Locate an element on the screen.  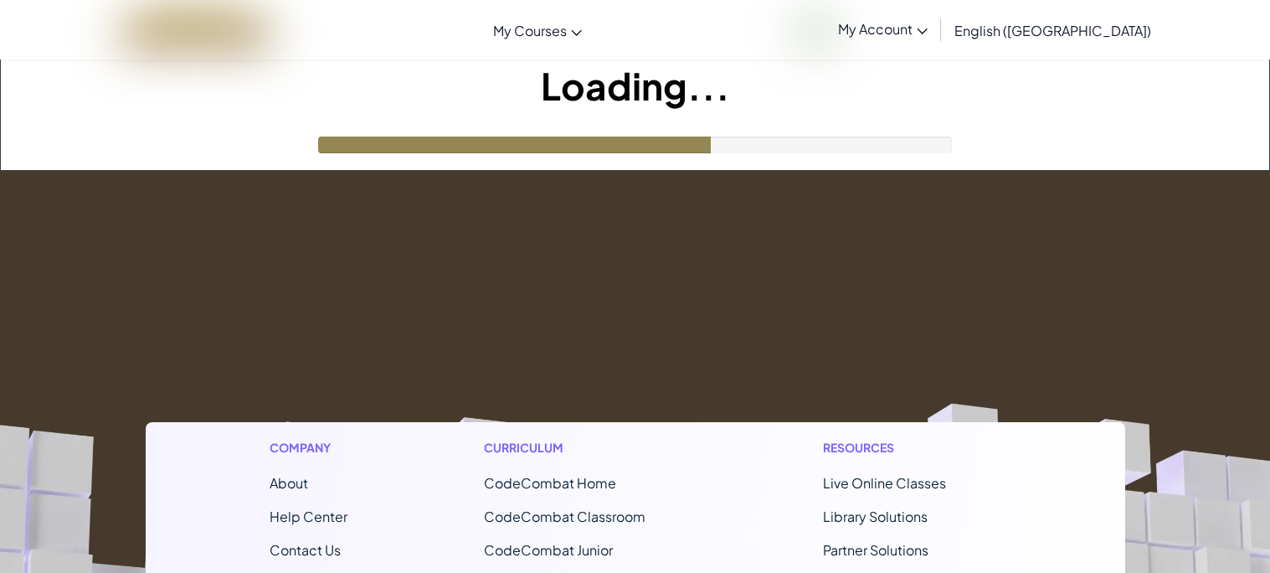
a: Library Solutions is located at coordinates (875, 516).